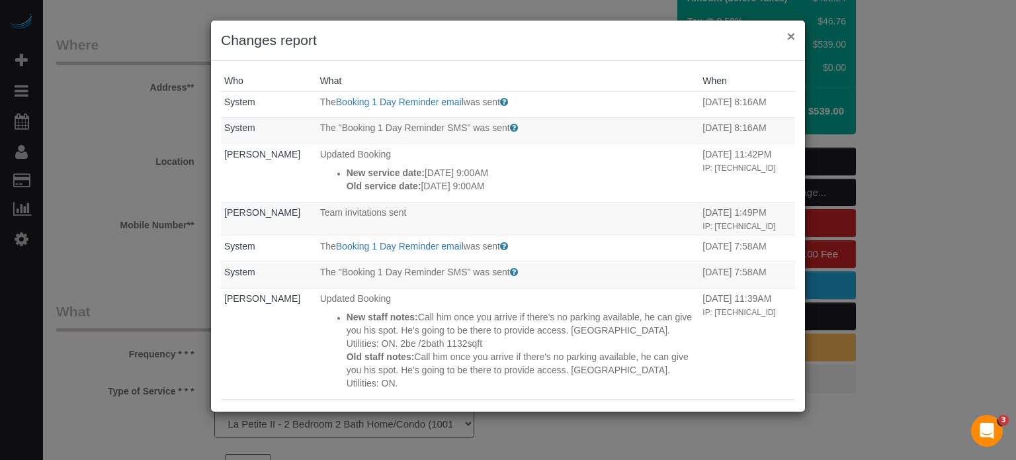  Describe the element at coordinates (508, 216) in the screenshot. I see `sui-modal: Changes report` at that location.